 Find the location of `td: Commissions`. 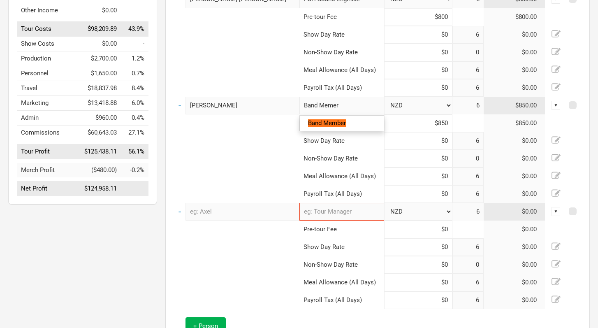

td: Commissions is located at coordinates (49, 133).